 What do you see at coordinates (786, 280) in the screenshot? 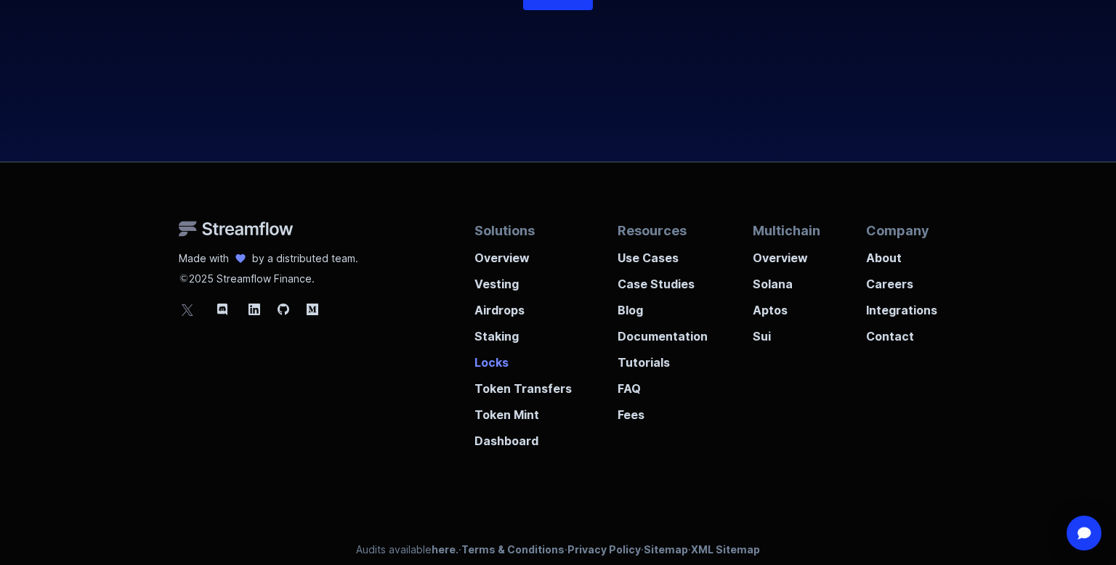
I see `a: Solana` at bounding box center [786, 280].